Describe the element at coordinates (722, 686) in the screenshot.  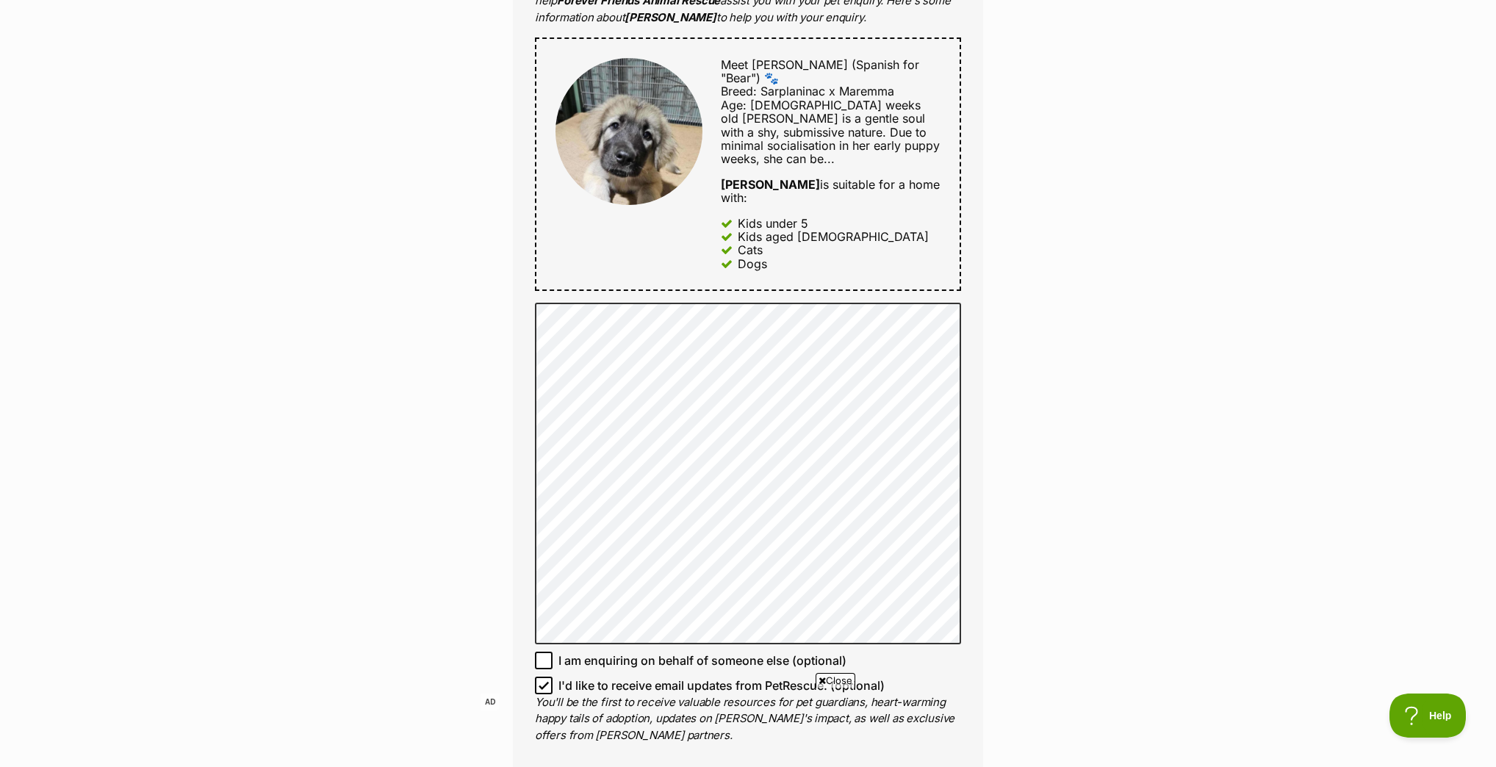
I see `span: I'd like to receive email updates from PetRescue. (optional)` at that location.